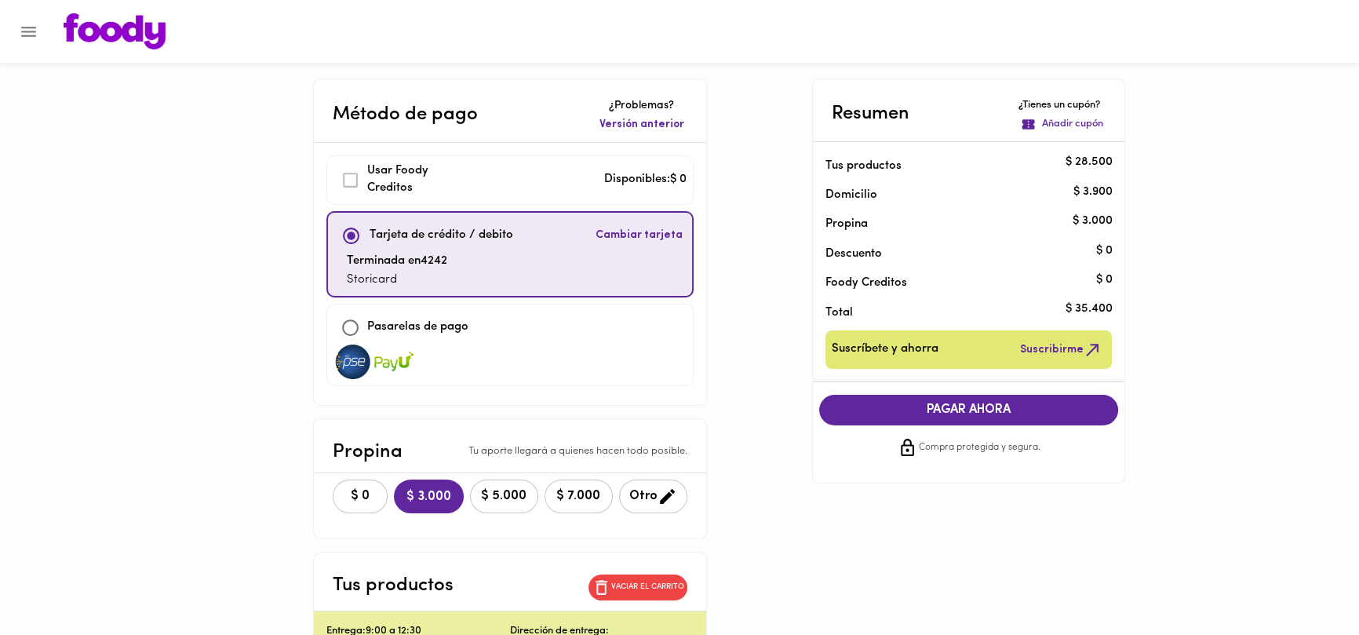  I want to click on button: PAGAR AHORA, so click(969, 410).